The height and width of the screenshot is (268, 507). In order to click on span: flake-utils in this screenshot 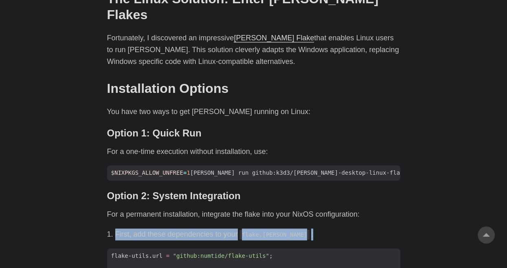, I will do `click(130, 256)`.